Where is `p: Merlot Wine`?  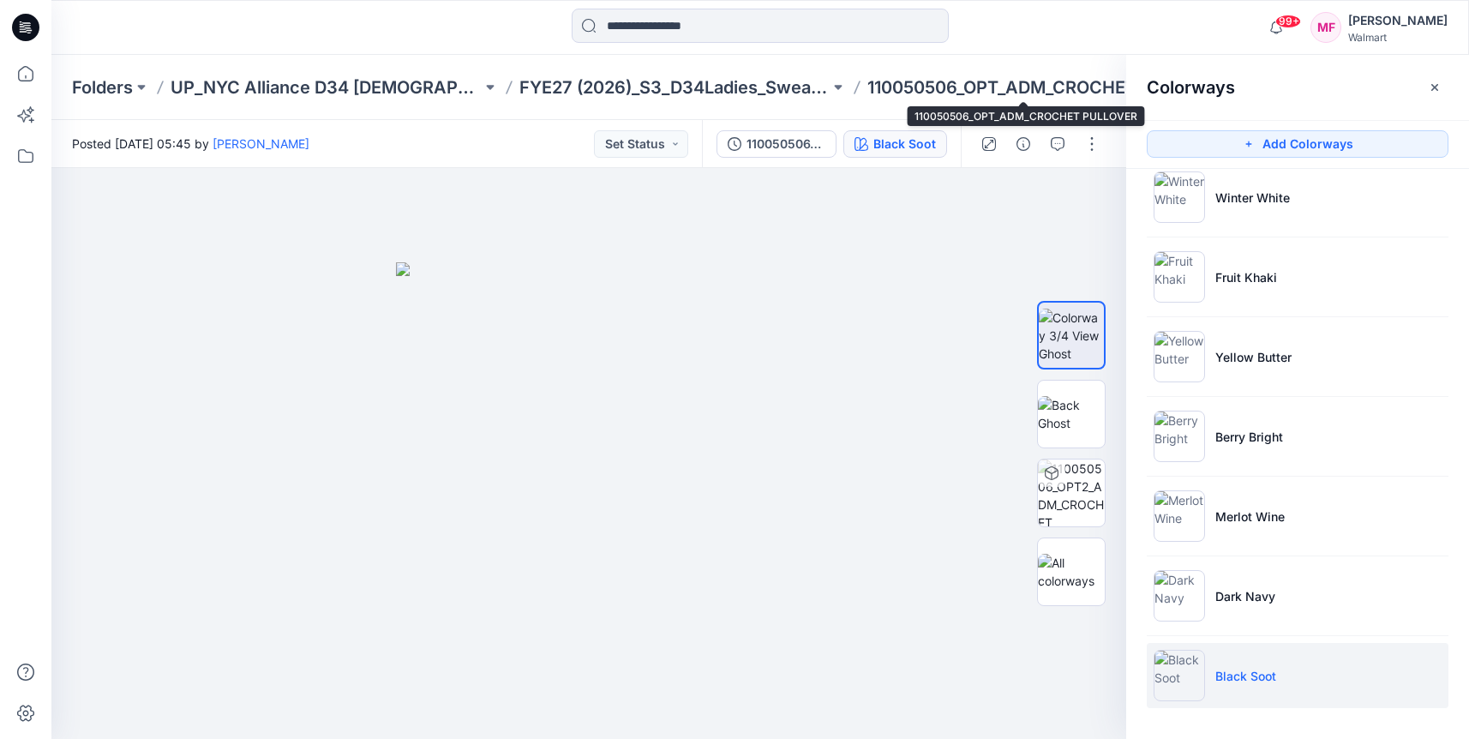
p: Merlot Wine is located at coordinates (1250, 516).